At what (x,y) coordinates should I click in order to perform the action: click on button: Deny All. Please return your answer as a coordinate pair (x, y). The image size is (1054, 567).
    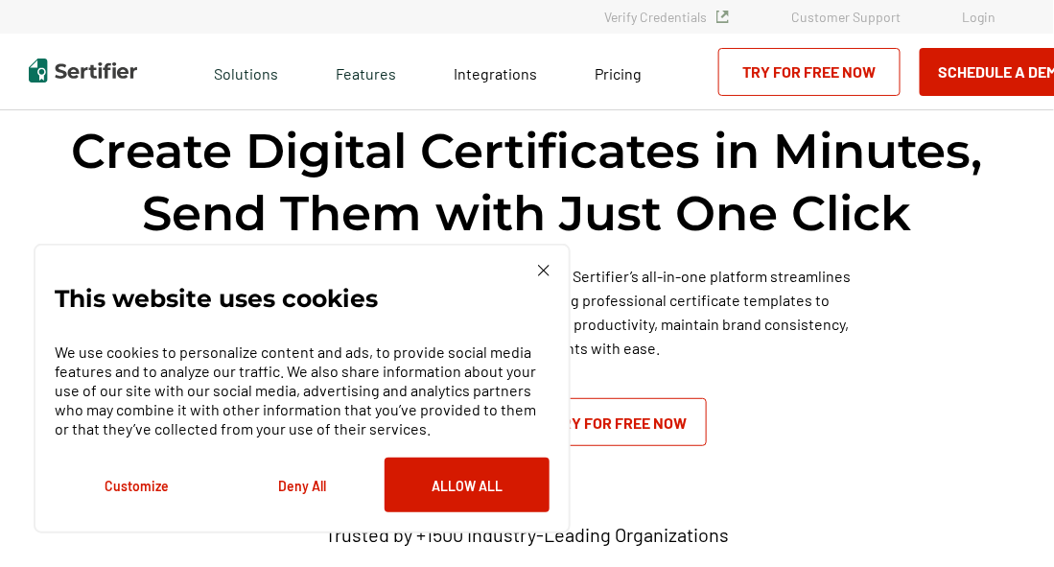
    Looking at the image, I should click on (302, 485).